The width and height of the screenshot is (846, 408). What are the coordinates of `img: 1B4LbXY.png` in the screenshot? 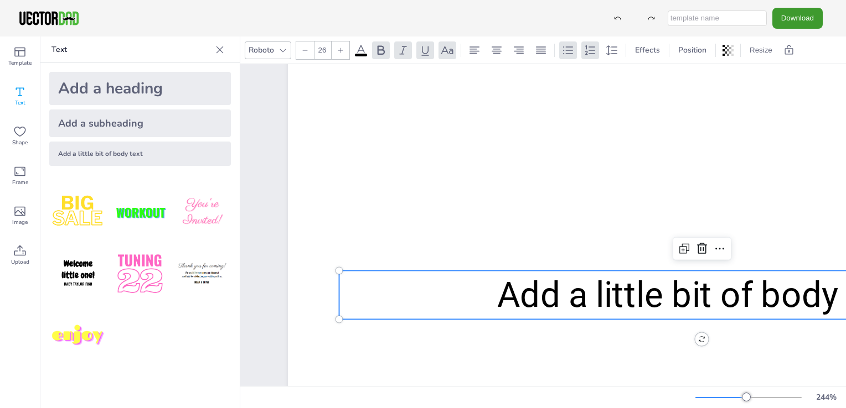 It's located at (140, 274).